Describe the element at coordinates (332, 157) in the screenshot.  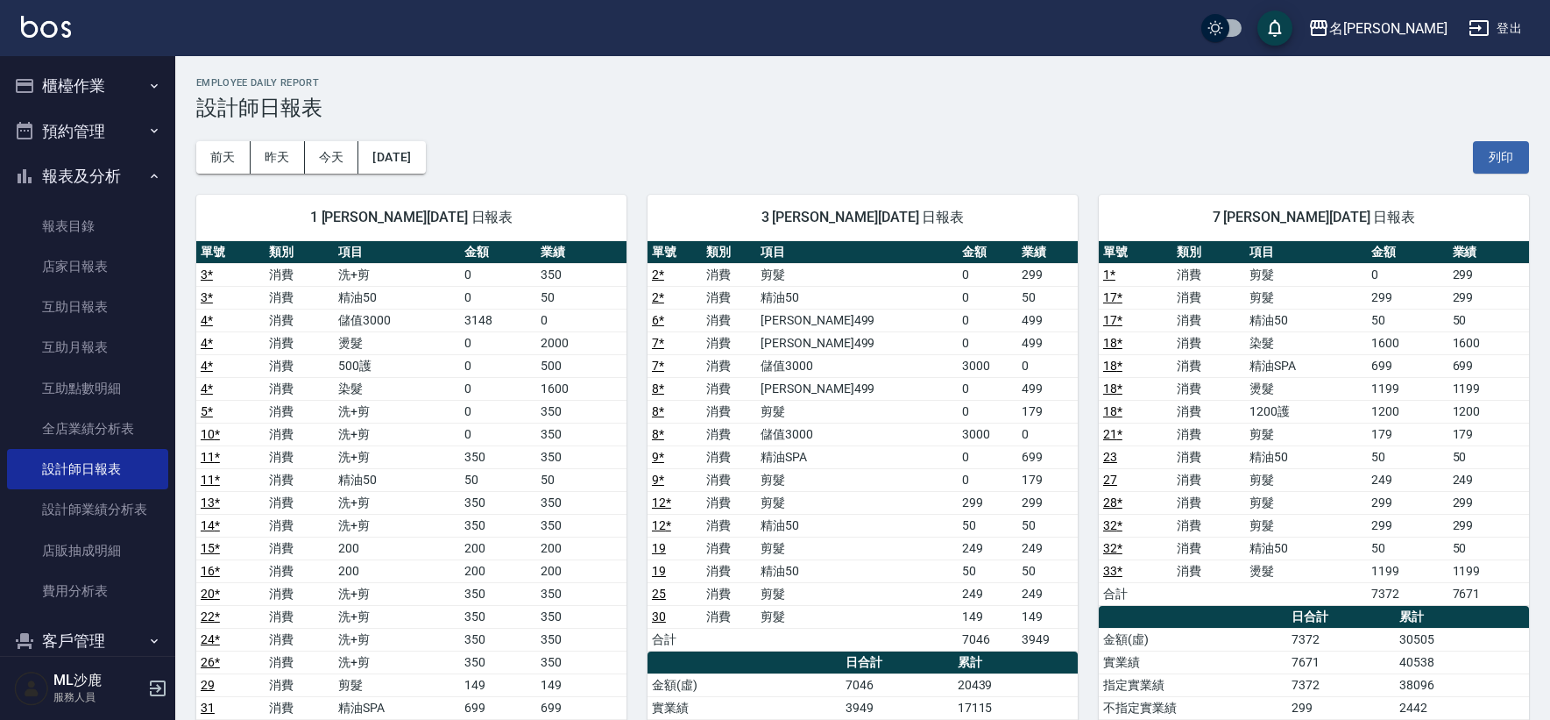
I see `button: 今天` at that location.